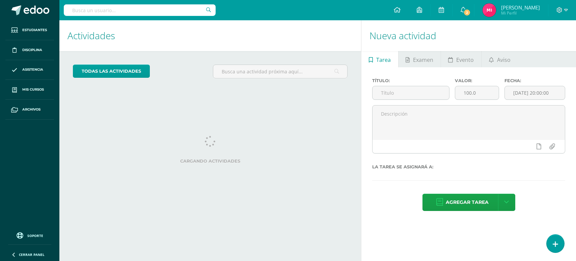 The image size is (576, 261). I want to click on span: Examen, so click(423, 60).